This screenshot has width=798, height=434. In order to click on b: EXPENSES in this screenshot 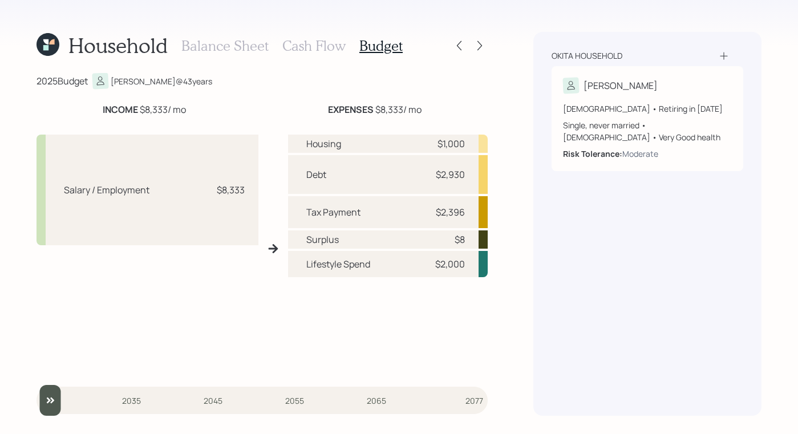, I will do `click(351, 109)`.